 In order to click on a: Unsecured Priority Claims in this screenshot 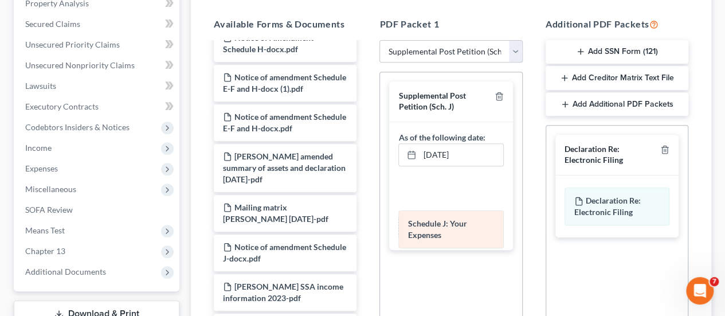, I will do `click(97, 45)`.